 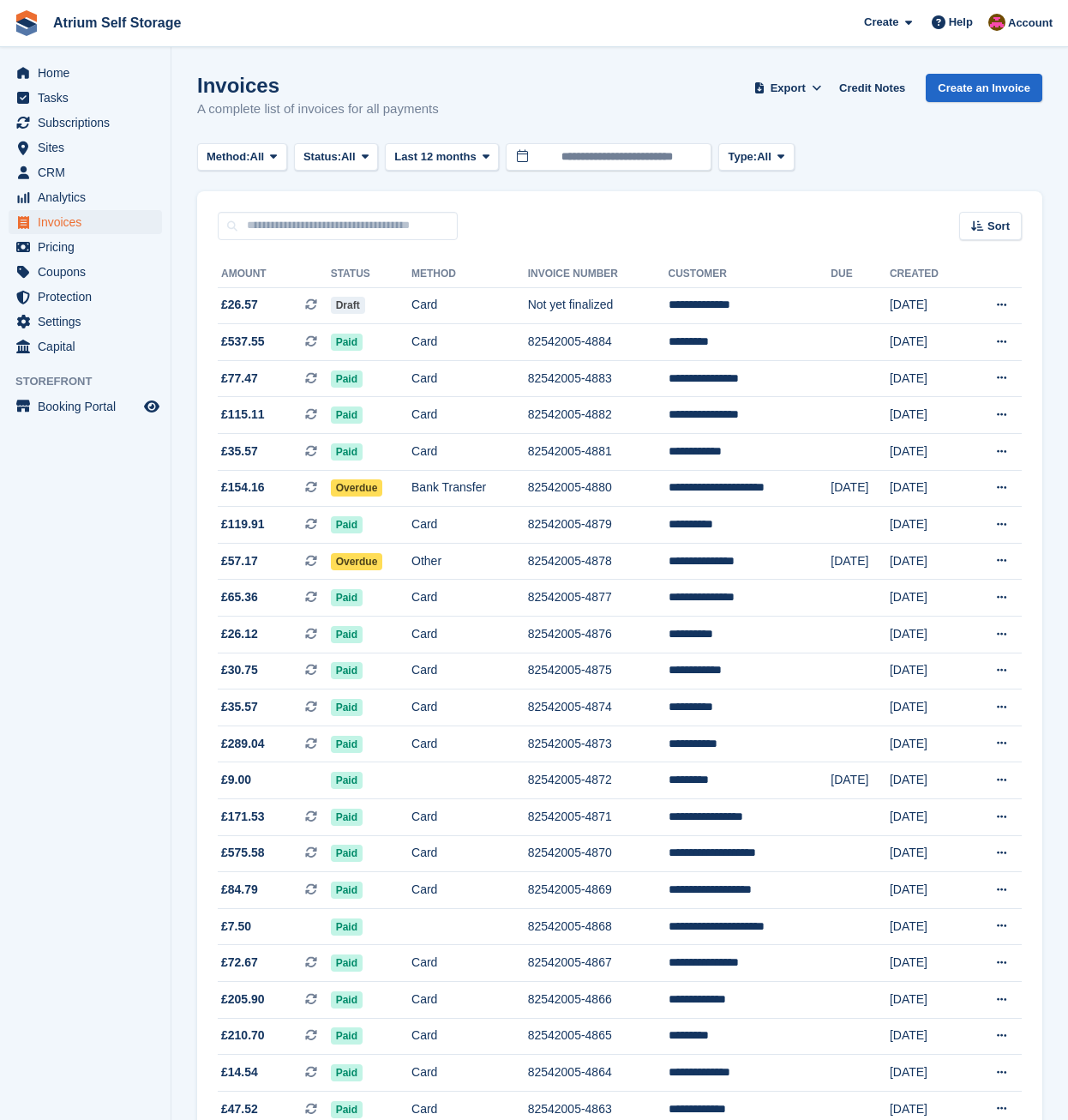 I want to click on td: 82542005-4882, so click(x=599, y=415).